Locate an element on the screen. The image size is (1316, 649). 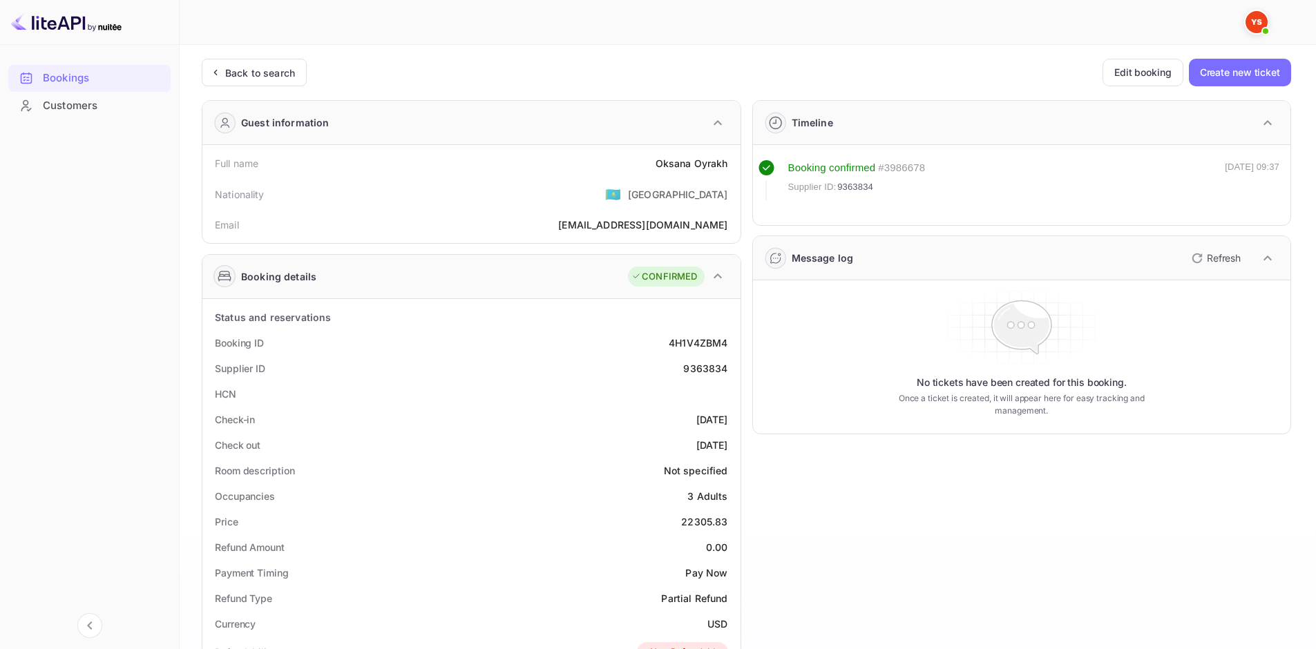
button: Create new ticket is located at coordinates (1240, 73).